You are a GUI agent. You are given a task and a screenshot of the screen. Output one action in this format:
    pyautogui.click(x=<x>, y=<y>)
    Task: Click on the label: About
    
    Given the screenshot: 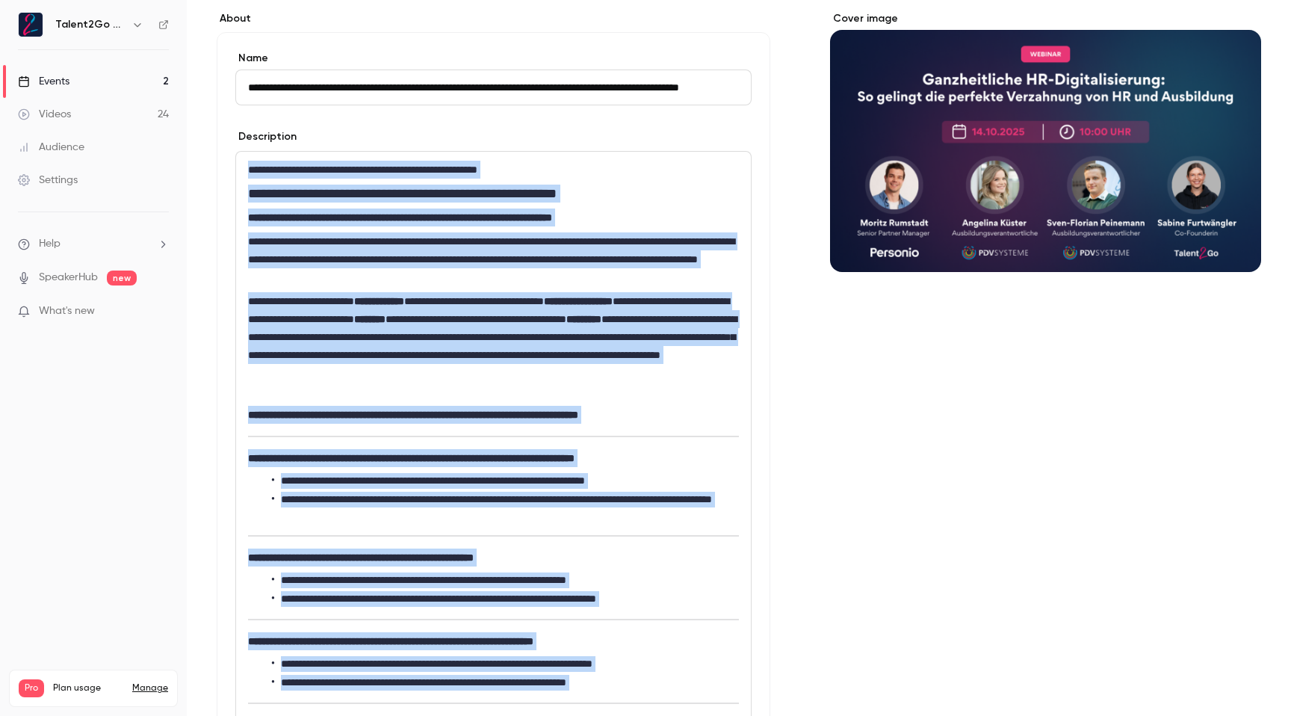 What is the action you would take?
    pyautogui.click(x=493, y=19)
    